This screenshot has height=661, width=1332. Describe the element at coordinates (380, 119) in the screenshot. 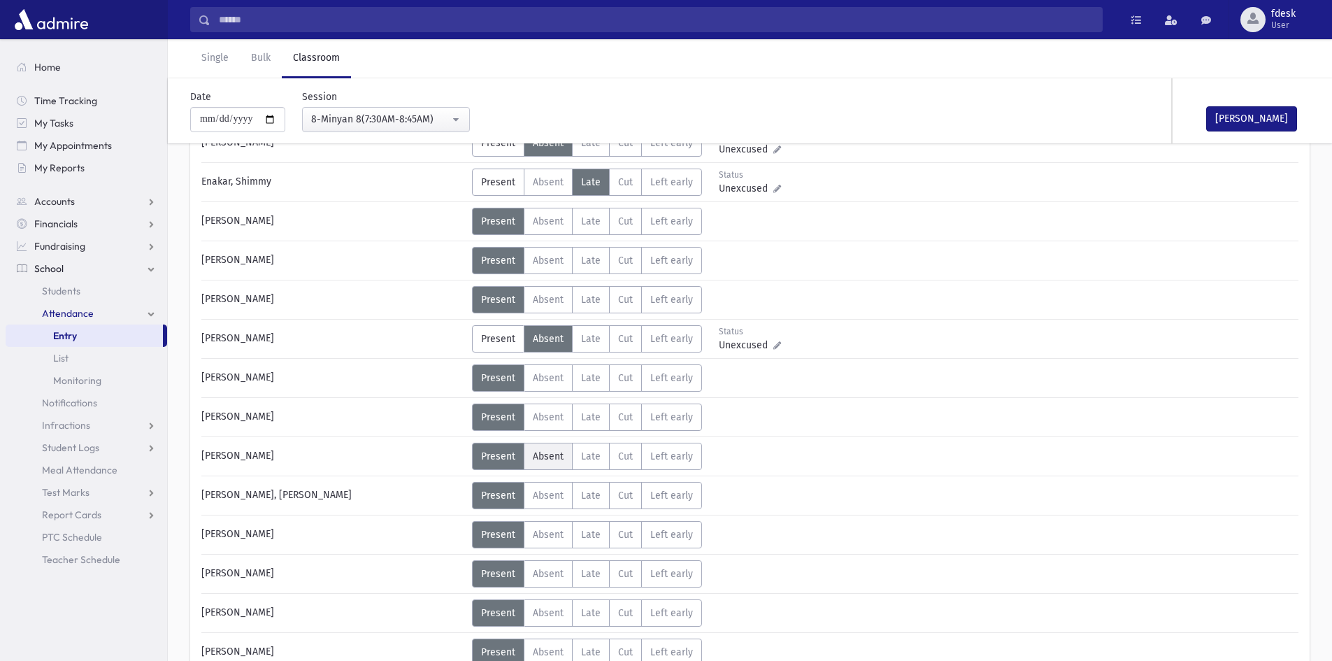

I see `div: 8-Minyan 8(7:30AM-8:45AM)` at that location.